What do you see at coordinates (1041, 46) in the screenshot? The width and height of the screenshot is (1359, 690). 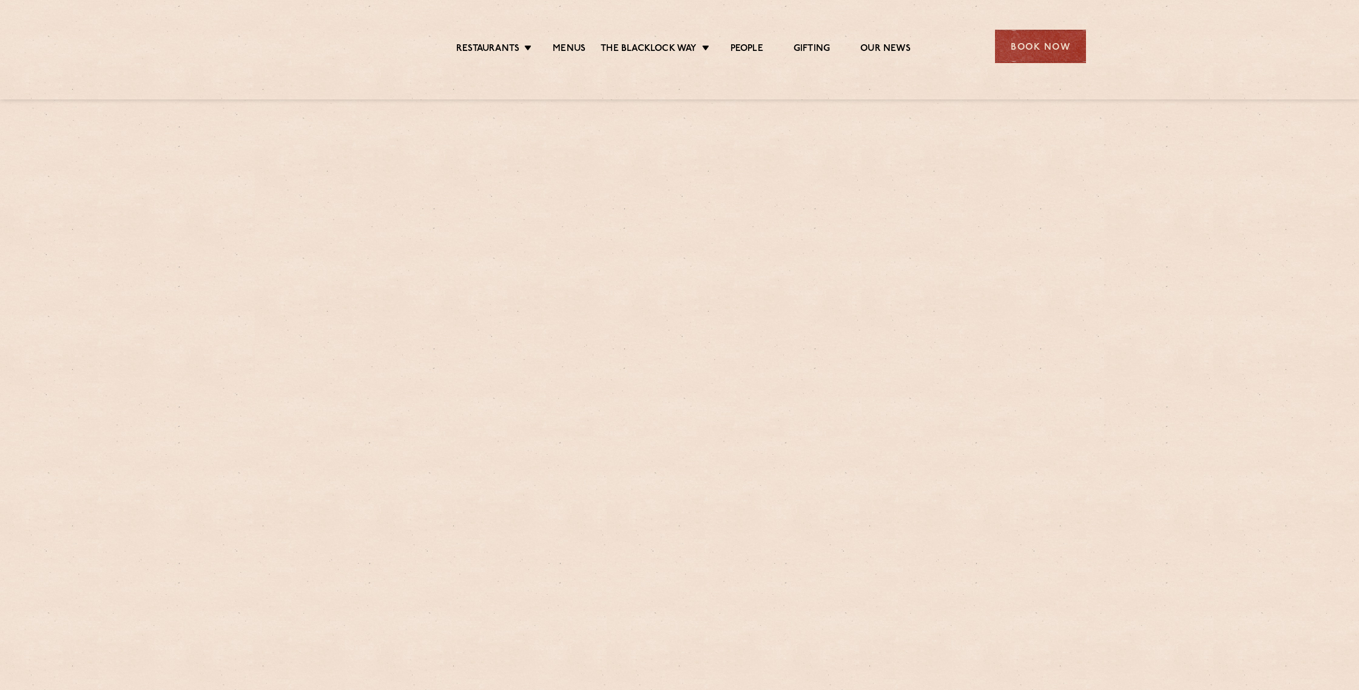 I see `div: Book Now` at bounding box center [1041, 46].